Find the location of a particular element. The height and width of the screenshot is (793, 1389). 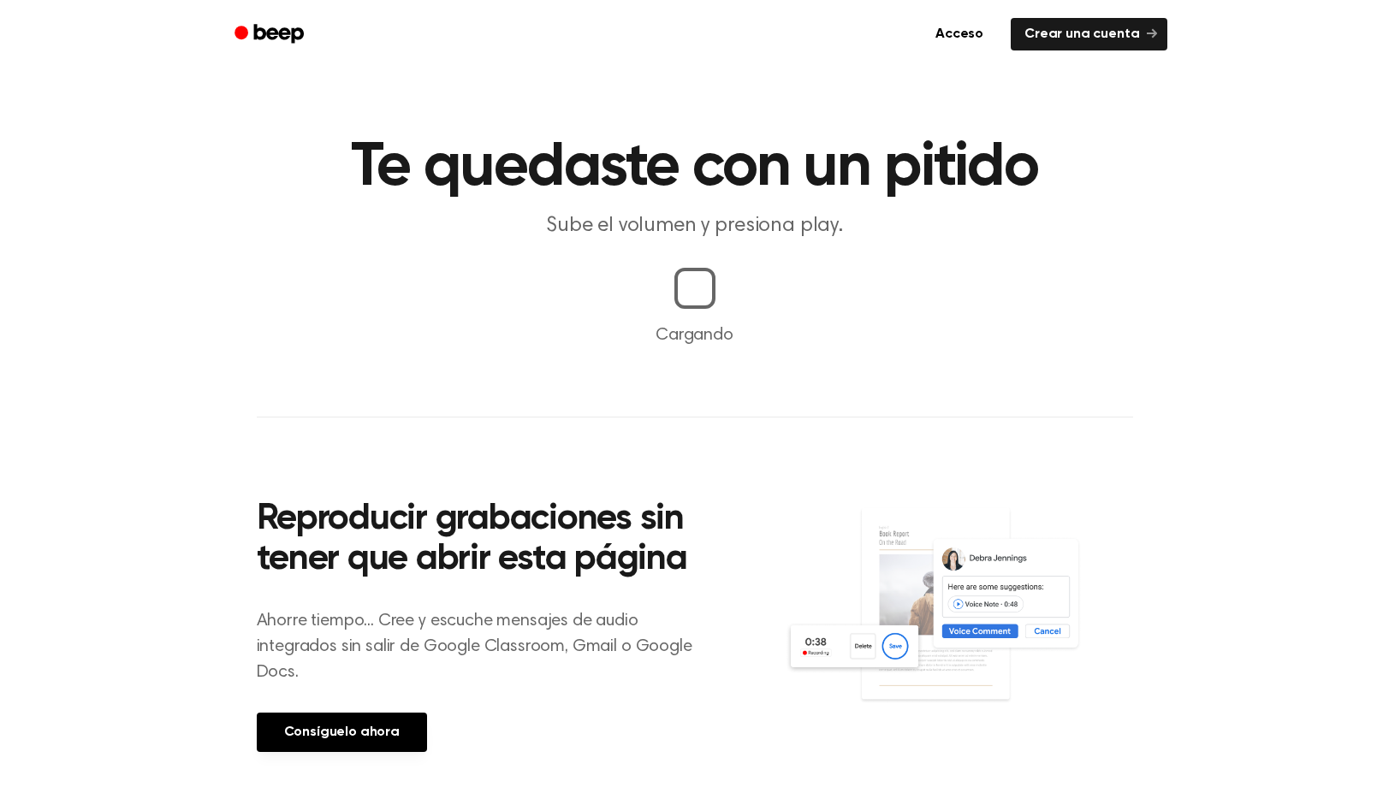

a: Acceso is located at coordinates (959, 34).